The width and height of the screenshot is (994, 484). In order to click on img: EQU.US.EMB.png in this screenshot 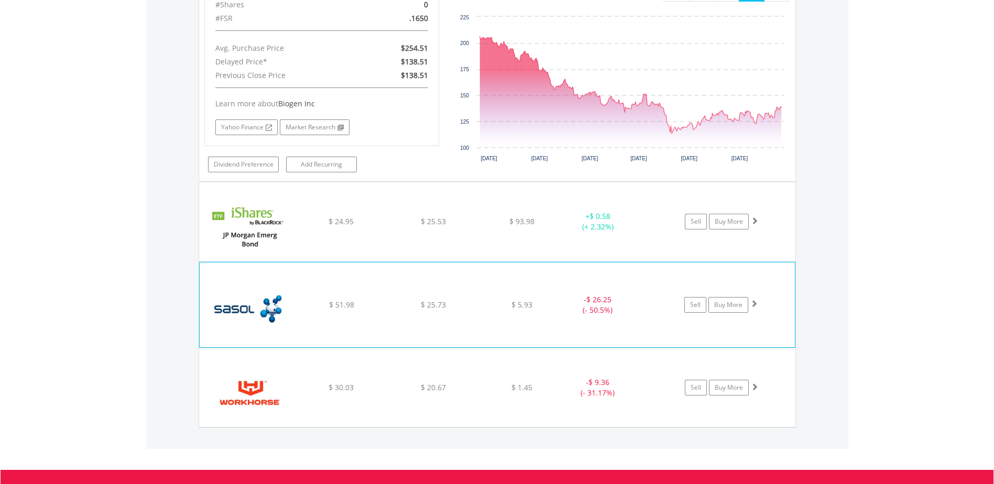, I will do `click(249, 227)`.